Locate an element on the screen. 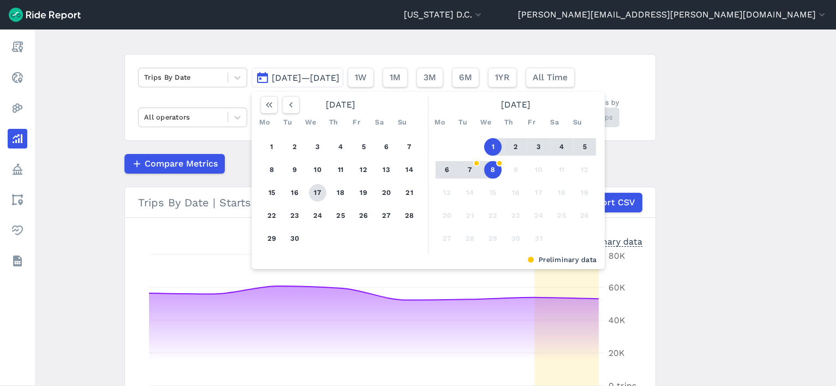  span: 1YR is located at coordinates (502, 77).